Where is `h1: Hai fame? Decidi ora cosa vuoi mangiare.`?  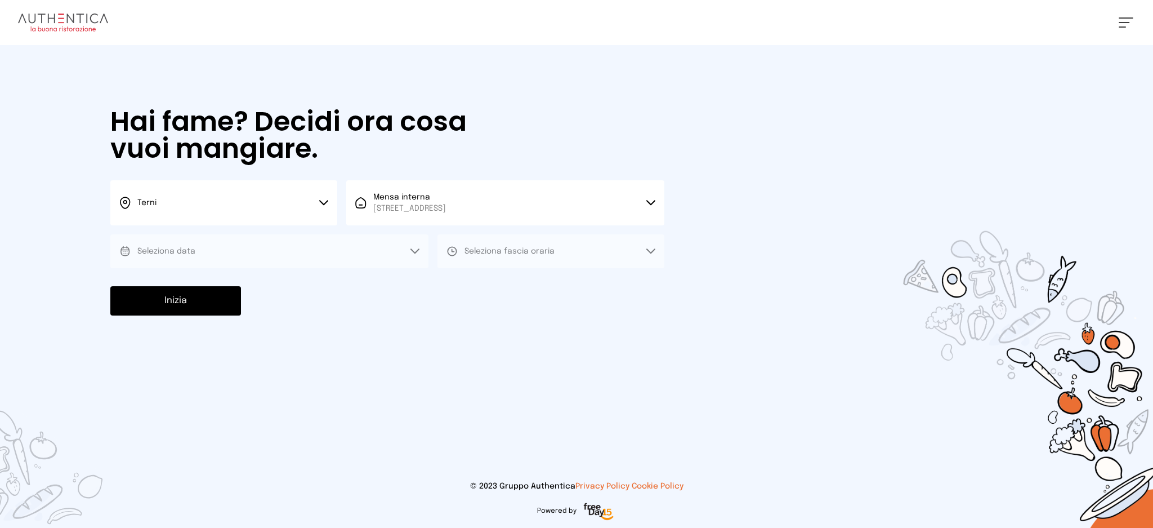
h1: Hai fame? Decidi ora cosa vuoi mangiare. is located at coordinates (318, 135).